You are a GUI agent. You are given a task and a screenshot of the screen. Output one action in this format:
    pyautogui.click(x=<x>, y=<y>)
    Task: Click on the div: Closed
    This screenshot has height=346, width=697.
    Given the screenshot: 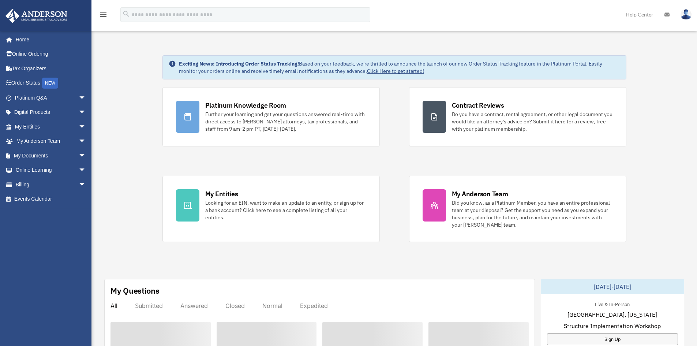 What is the action you would take?
    pyautogui.click(x=235, y=305)
    